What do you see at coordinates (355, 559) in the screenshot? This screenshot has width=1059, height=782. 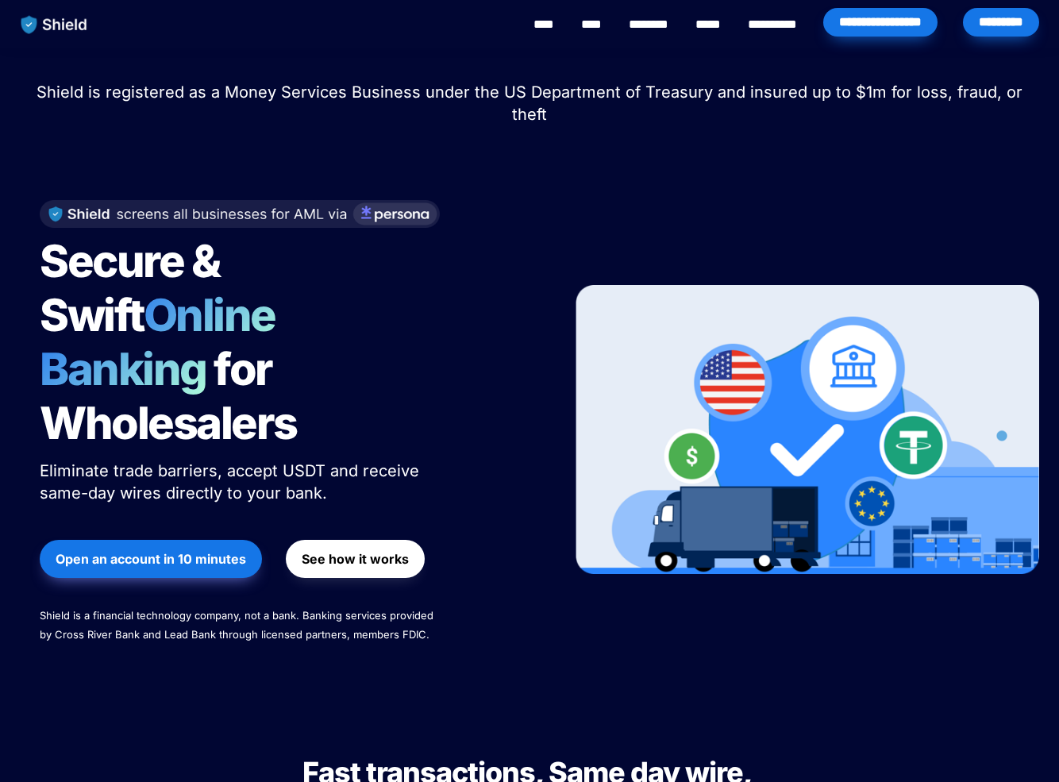 I see `a: See how it works` at bounding box center [355, 559].